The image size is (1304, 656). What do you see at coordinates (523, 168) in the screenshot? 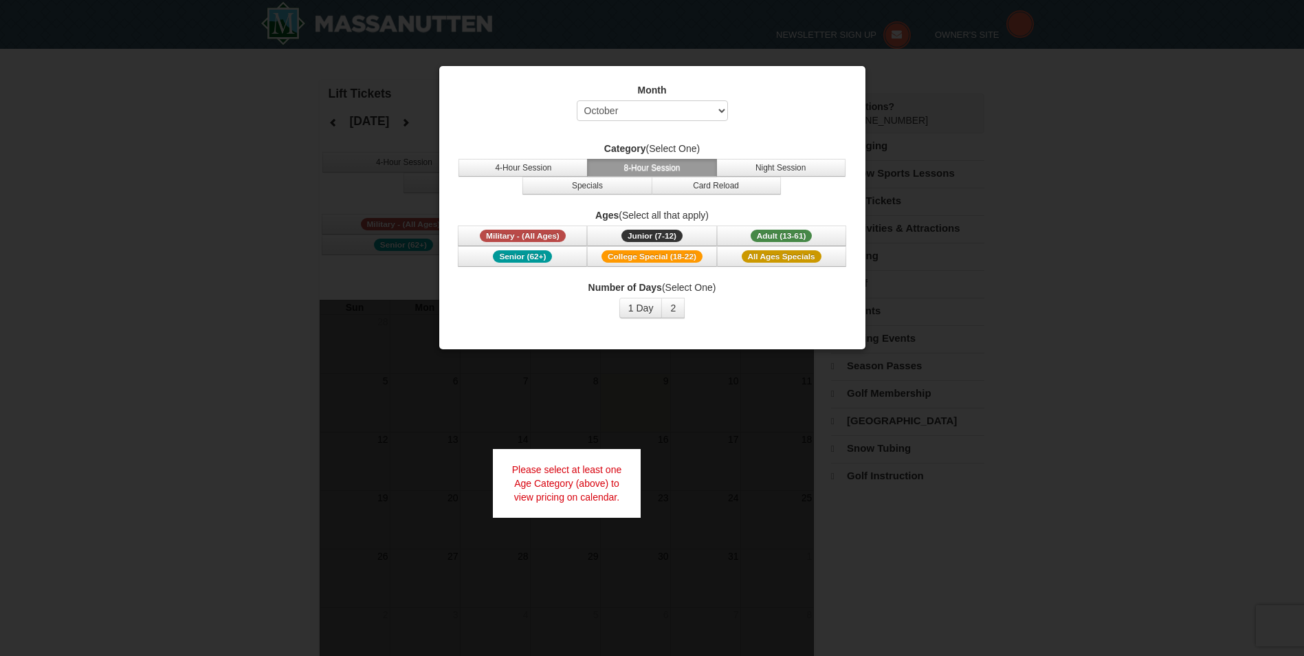
I see `button: 4-Hour Session` at bounding box center [523, 168].